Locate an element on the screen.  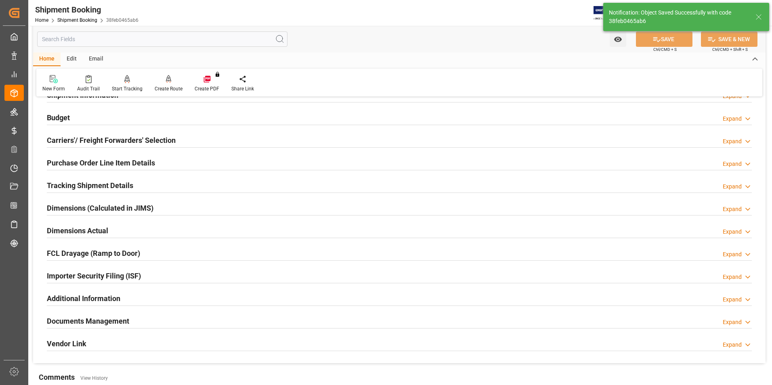
img: Exertis%20JAM%20-%20Email%20Logo.jpg_1722504956.jpg is located at coordinates (607, 13).